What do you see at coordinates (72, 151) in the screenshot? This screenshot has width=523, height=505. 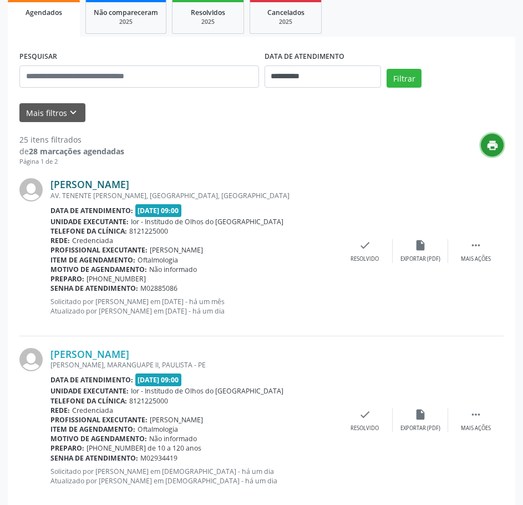 I see `div: de` at bounding box center [72, 151].